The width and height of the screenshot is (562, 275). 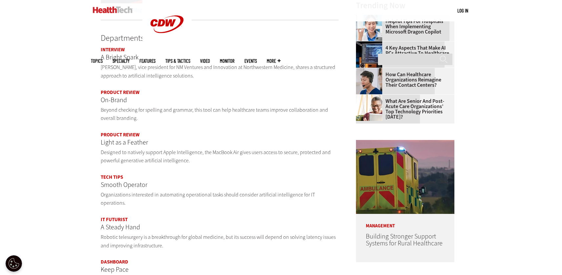 What do you see at coordinates (121, 61) in the screenshot?
I see `span: Specialty` at bounding box center [121, 61].